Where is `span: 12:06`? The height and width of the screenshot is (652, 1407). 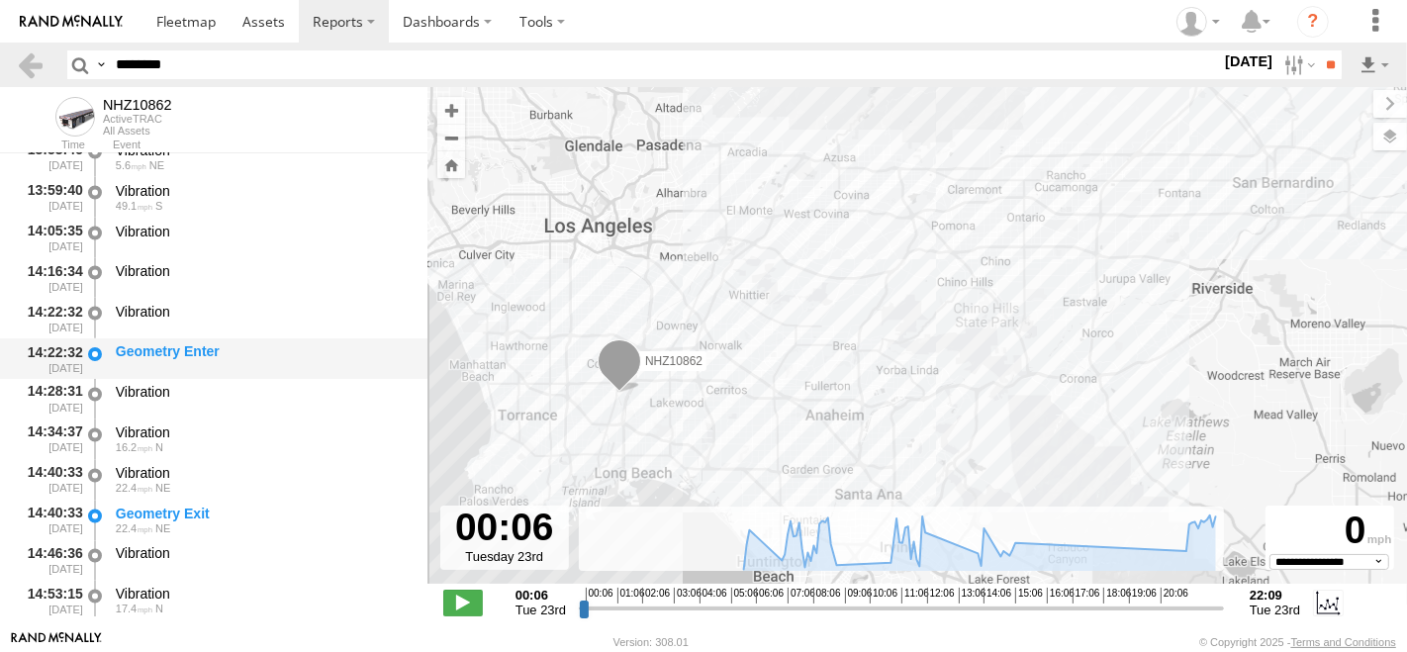 span: 12:06 is located at coordinates (941, 596).